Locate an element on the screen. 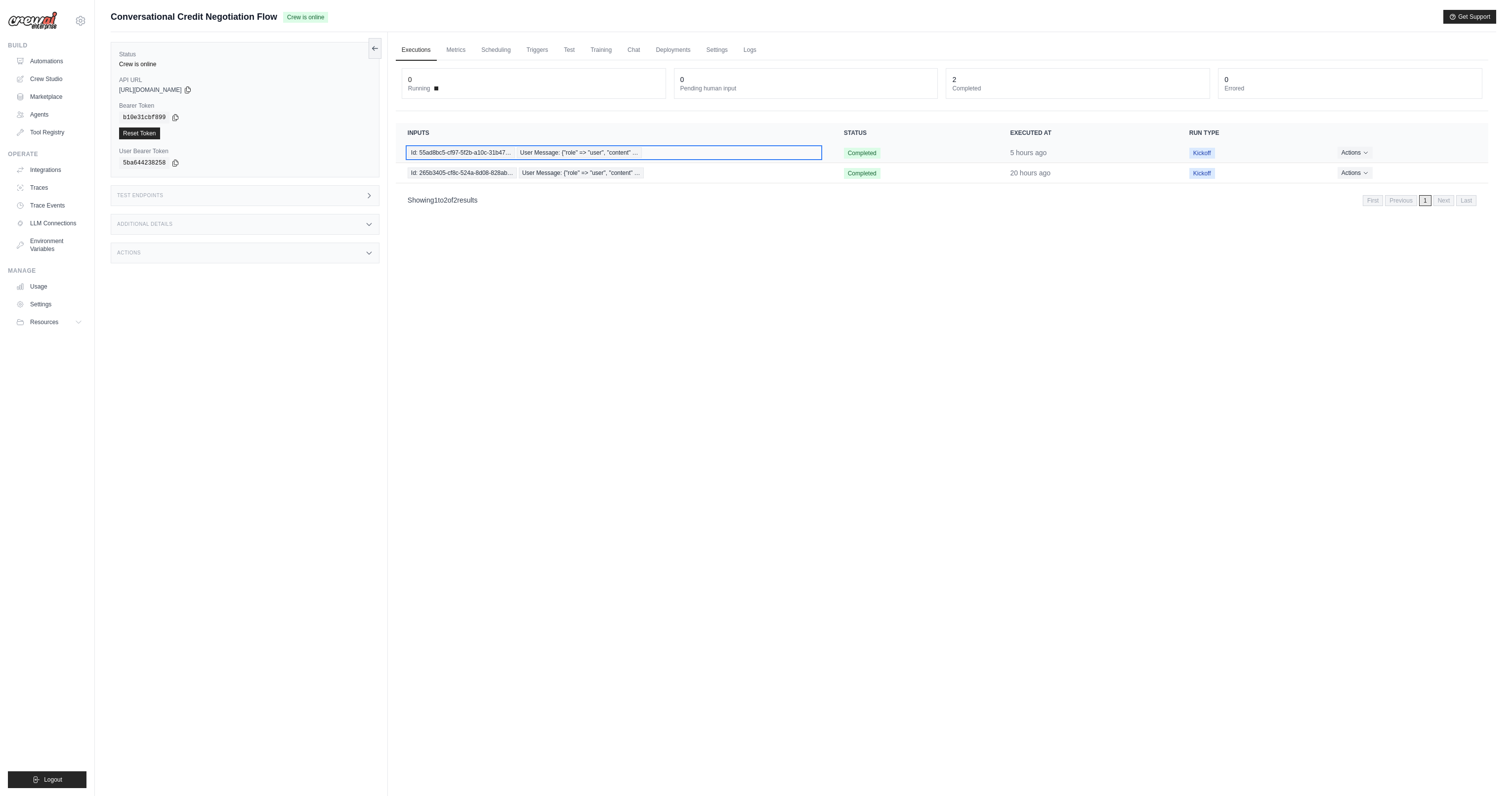 Image resolution: width=1512 pixels, height=796 pixels. div: Crew is online is located at coordinates (245, 65).